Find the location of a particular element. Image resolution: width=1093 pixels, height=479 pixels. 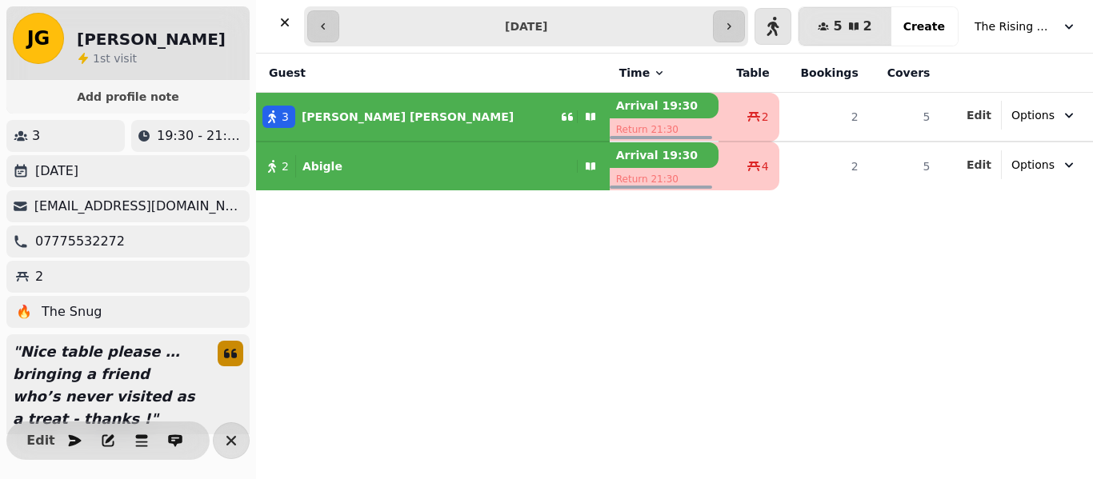

span: st is located at coordinates (106, 58).